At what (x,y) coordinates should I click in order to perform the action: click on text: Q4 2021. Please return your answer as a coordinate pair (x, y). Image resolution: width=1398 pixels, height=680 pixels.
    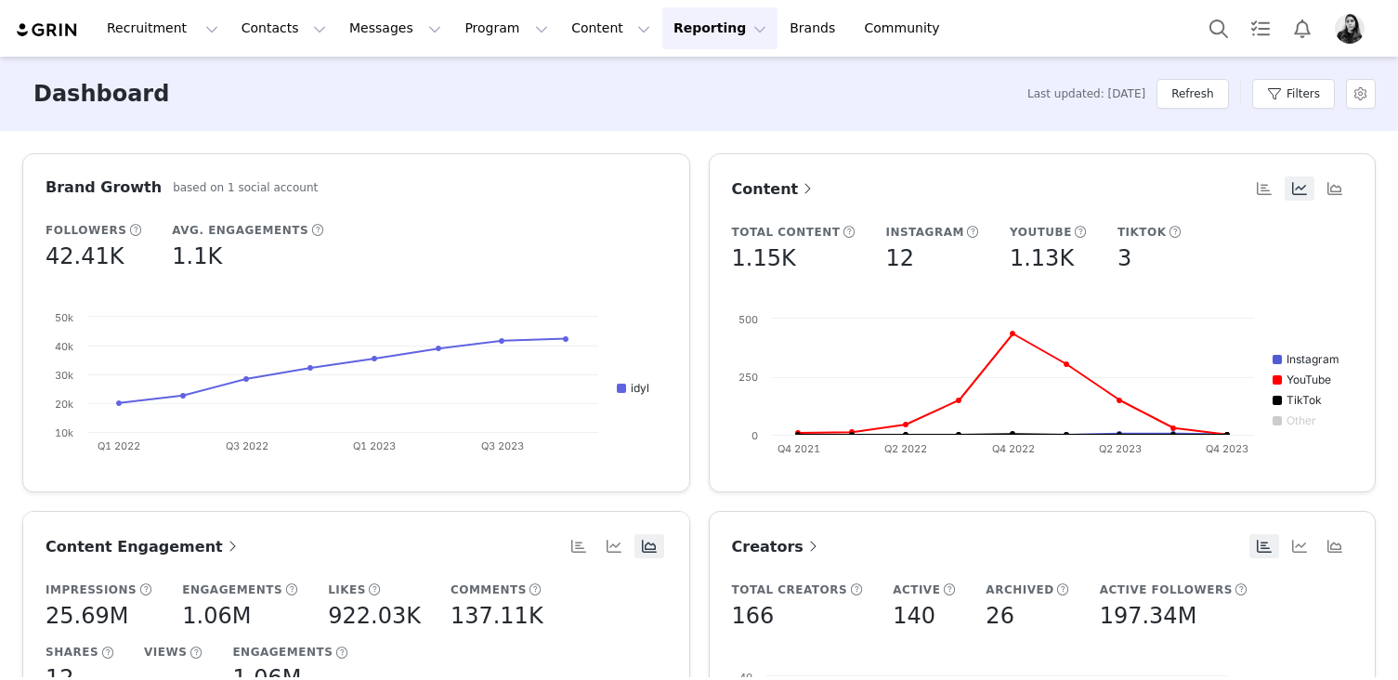
    Looking at the image, I should click on (798, 449).